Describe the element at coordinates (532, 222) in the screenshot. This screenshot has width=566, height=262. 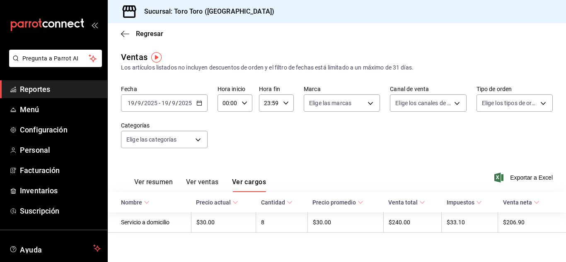
I see `td: $206.90` at that location.